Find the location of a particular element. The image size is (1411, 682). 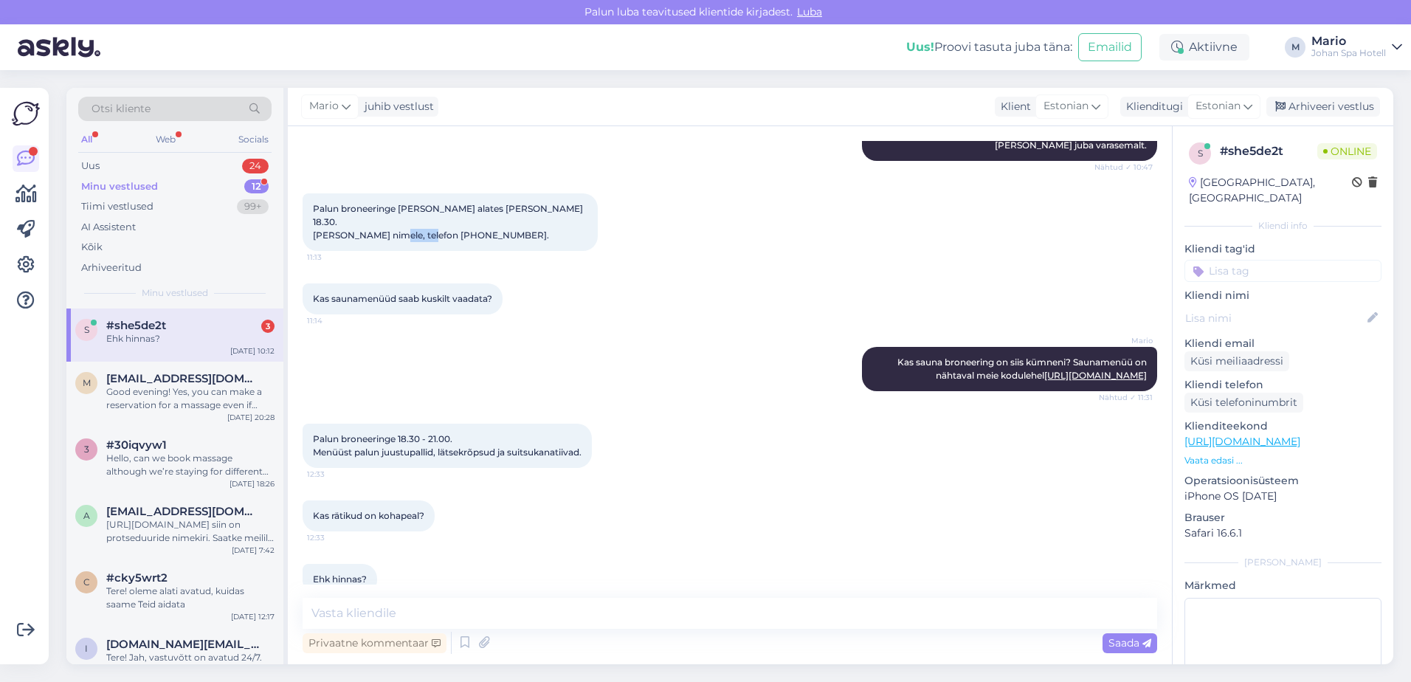

span: Minu vestlused is located at coordinates (175, 293).